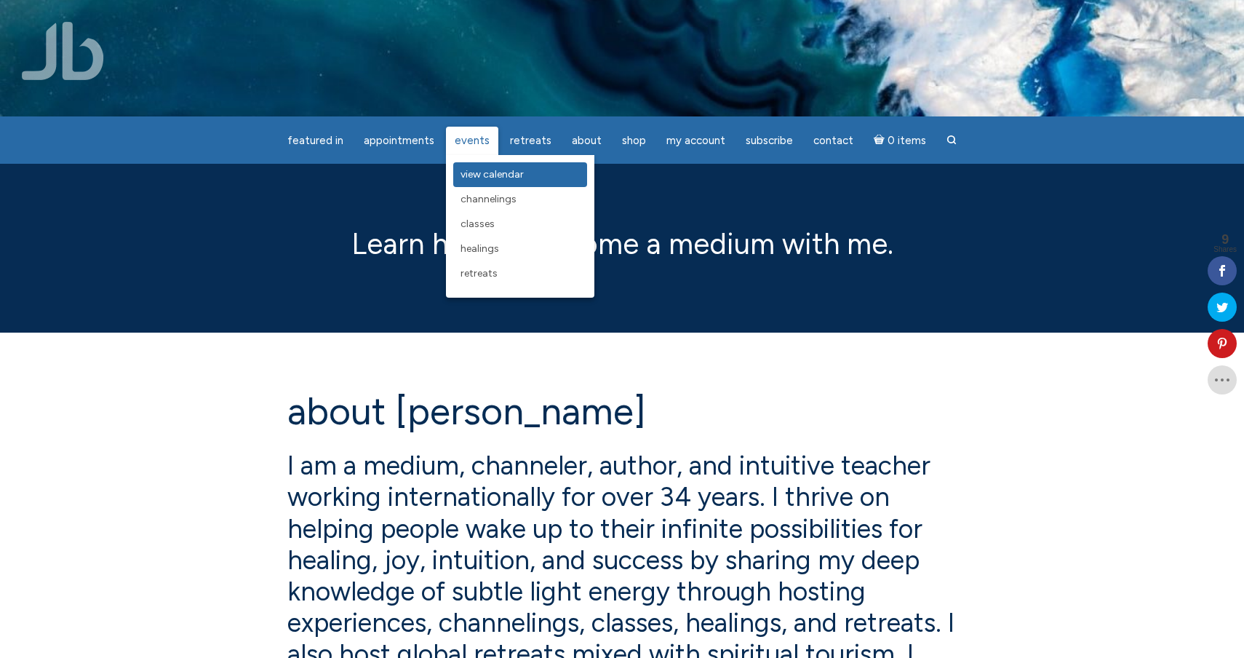 This screenshot has width=1244, height=658. What do you see at coordinates (399, 140) in the screenshot?
I see `span: Appointments` at bounding box center [399, 140].